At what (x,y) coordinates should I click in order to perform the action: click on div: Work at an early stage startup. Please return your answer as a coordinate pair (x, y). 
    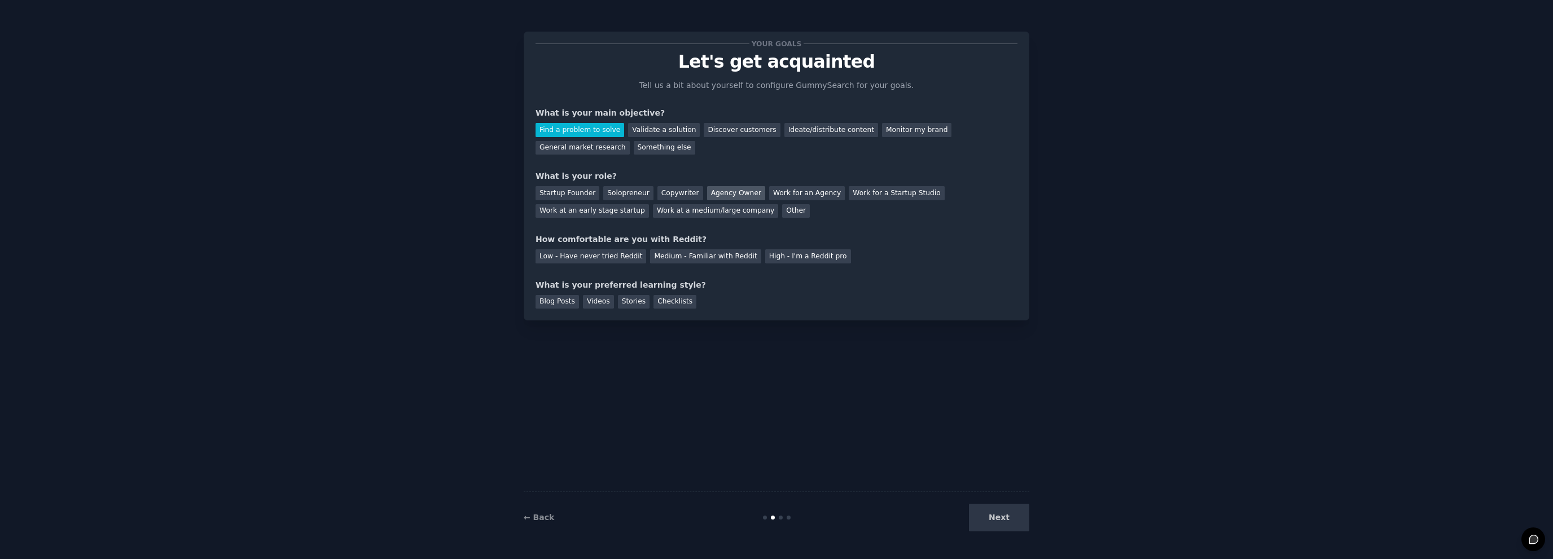
    Looking at the image, I should click on (592, 211).